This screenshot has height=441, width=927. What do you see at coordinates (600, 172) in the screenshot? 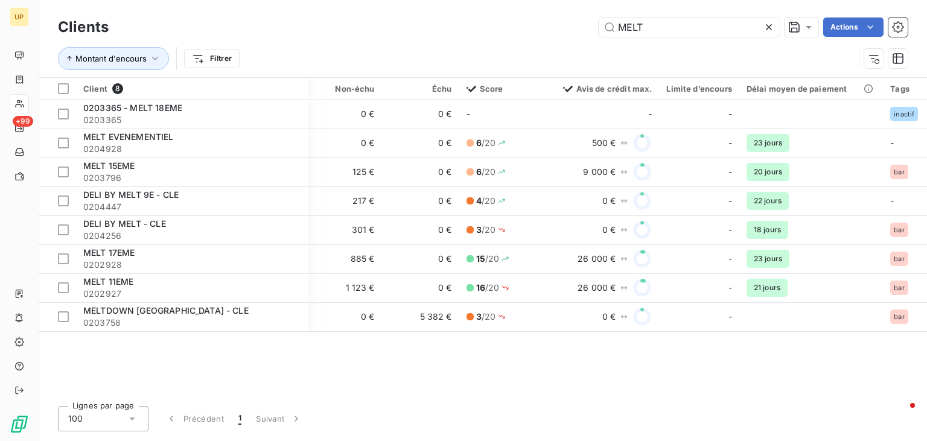
I see `span: 9 000 €` at bounding box center [600, 172].